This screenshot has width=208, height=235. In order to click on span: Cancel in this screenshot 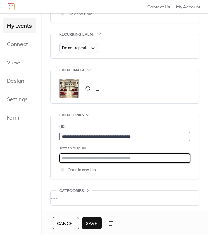, I will do `click(66, 224)`.